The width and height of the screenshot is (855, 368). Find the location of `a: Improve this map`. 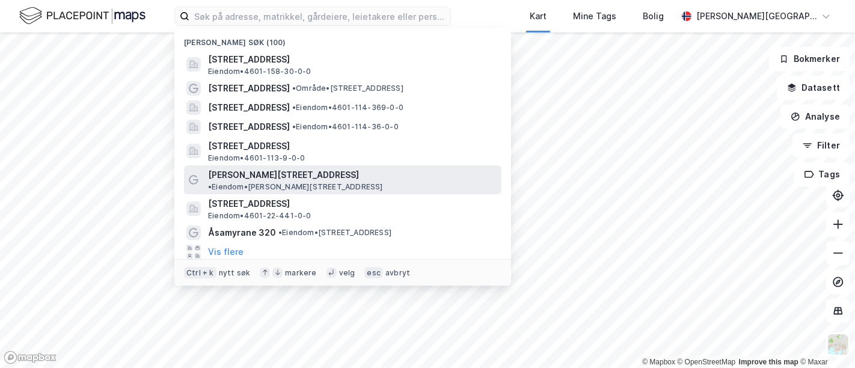

a: Improve this map is located at coordinates (768, 362).